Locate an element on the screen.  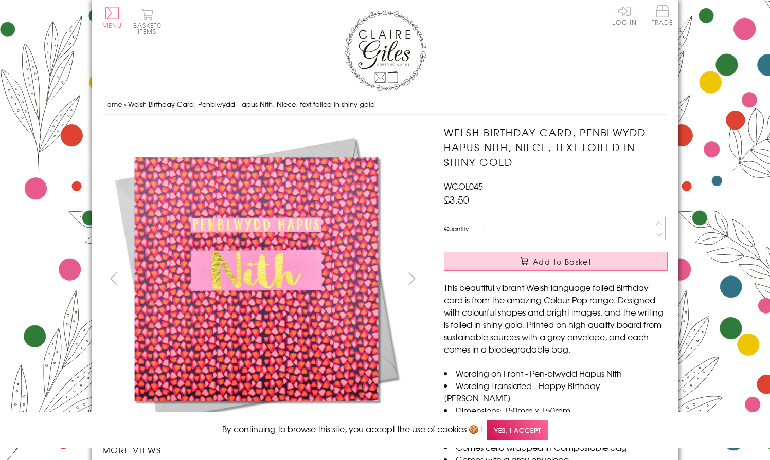
img: Claire Giles Greetings Cards is located at coordinates (385, 51).